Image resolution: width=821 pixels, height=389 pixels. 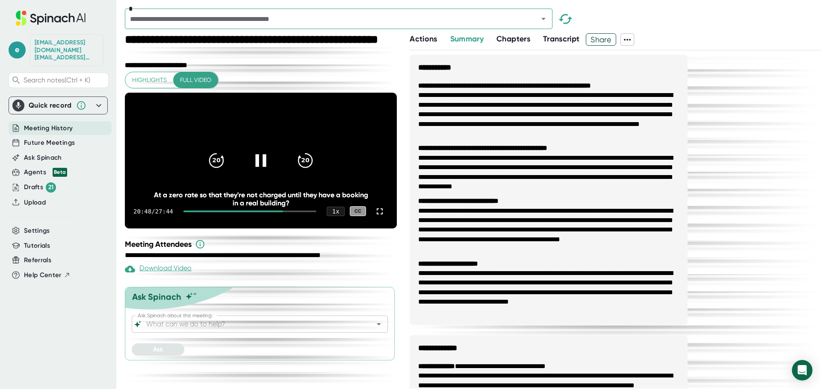 I want to click on button: Transcript, so click(x=561, y=39).